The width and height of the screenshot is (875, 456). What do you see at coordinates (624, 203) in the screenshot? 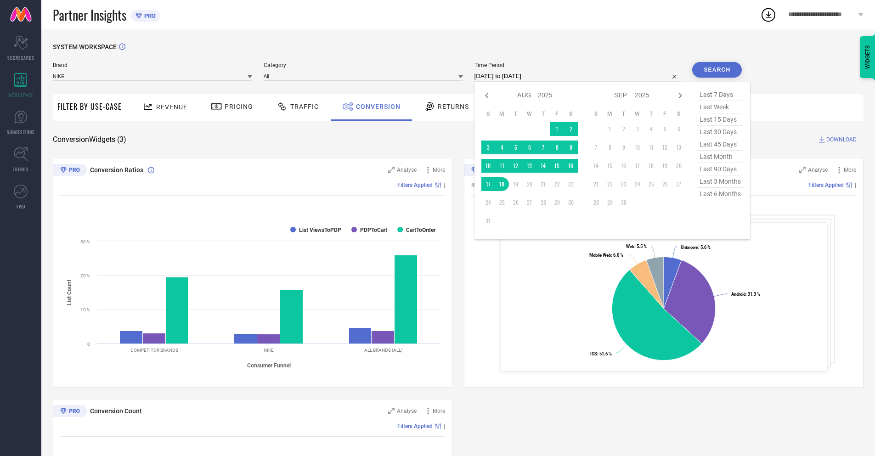
I see `td: Tue Sep 30 2025` at bounding box center [624, 203].